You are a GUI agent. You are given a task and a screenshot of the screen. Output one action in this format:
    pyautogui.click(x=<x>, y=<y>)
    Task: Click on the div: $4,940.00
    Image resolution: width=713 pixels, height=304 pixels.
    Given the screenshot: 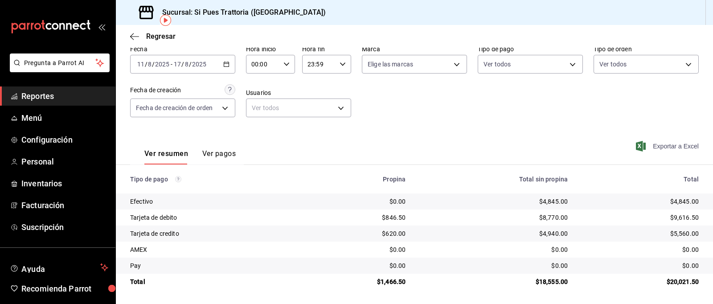 What is the action you would take?
    pyautogui.click(x=494, y=233)
    